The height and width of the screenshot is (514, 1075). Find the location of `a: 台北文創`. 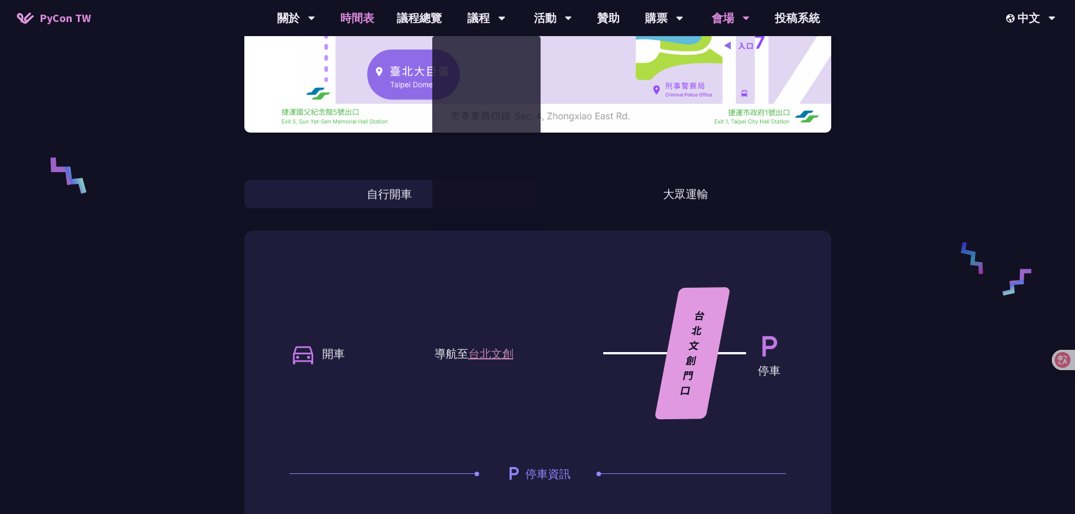

a: 台北文創 is located at coordinates (491, 353).